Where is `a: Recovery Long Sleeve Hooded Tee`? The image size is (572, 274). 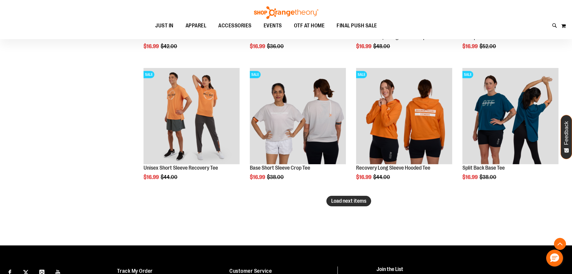 a: Recovery Long Sleeve Hooded Tee is located at coordinates (393, 168).